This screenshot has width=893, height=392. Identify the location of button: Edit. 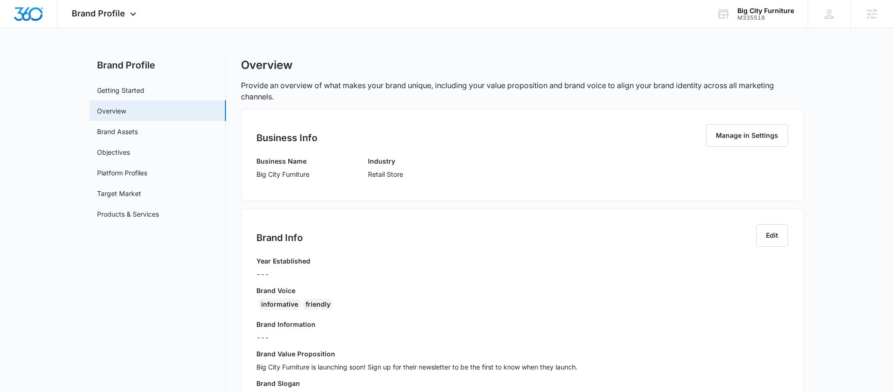
(772, 235).